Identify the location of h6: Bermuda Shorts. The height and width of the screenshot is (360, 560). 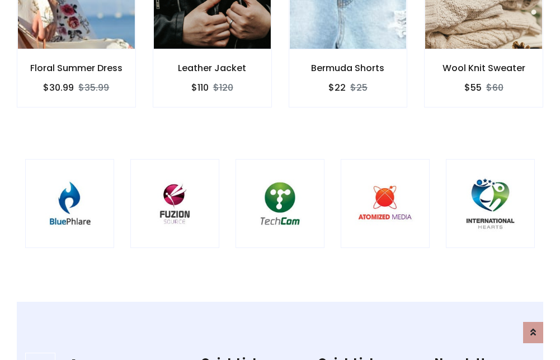
(348, 68).